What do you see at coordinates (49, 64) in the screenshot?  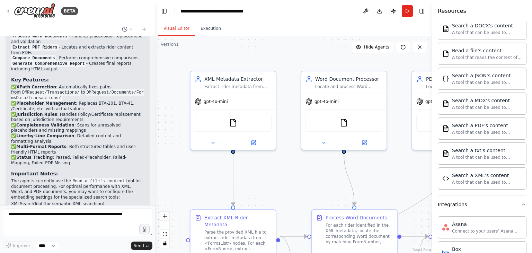 I see `code: Generate Comprehensive Report` at bounding box center [49, 64].